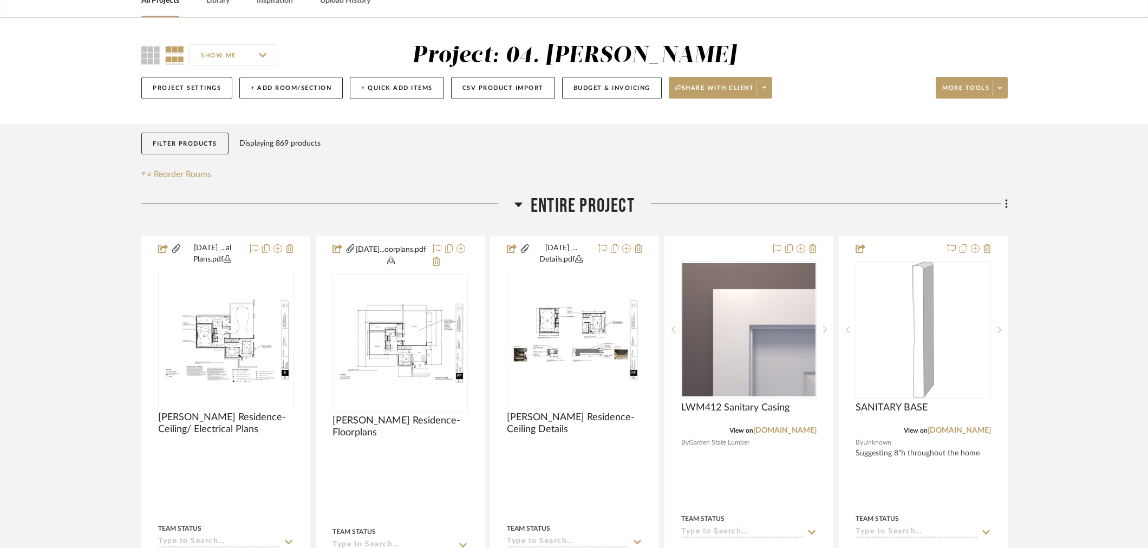 This screenshot has width=1148, height=548. Describe the element at coordinates (187, 88) in the screenshot. I see `button: Project Settings` at that location.